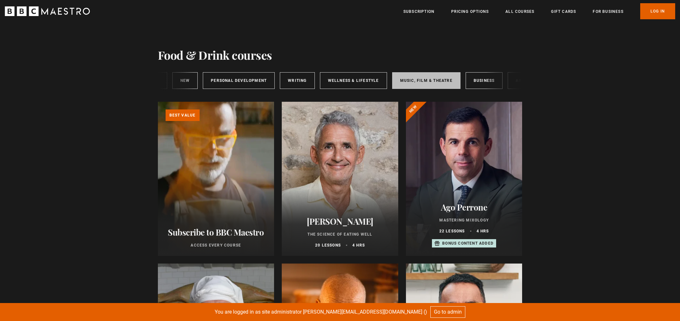 The width and height of the screenshot is (680, 321). Describe the element at coordinates (215, 55) in the screenshot. I see `h1: Food & Drink courses` at that location.